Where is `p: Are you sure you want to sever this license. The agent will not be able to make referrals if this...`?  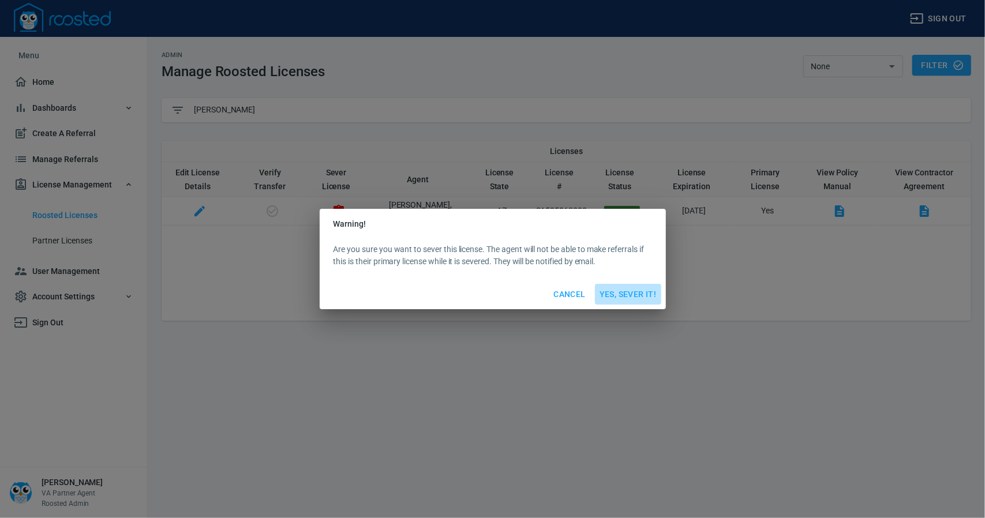 p: Are you sure you want to sever this license. The agent will not be able to make referrals if this... is located at coordinates (493, 256).